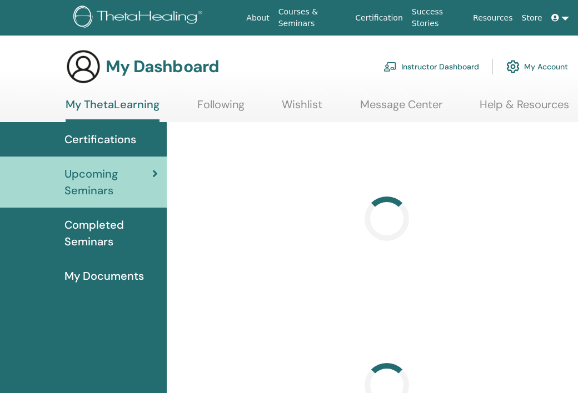 The width and height of the screenshot is (578, 393). I want to click on h3: My Dashboard, so click(162, 67).